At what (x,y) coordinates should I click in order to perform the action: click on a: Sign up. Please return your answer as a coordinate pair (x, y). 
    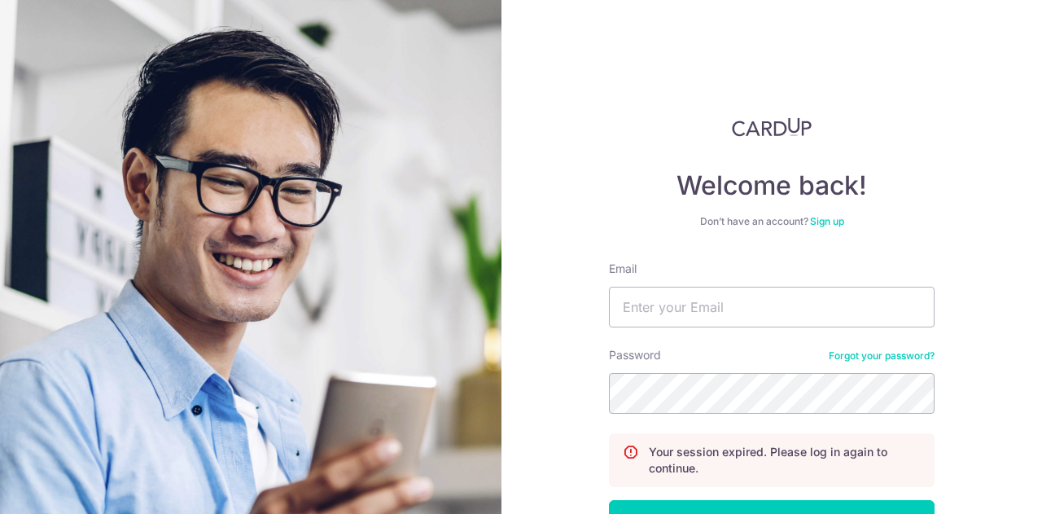
    Looking at the image, I should click on (827, 221).